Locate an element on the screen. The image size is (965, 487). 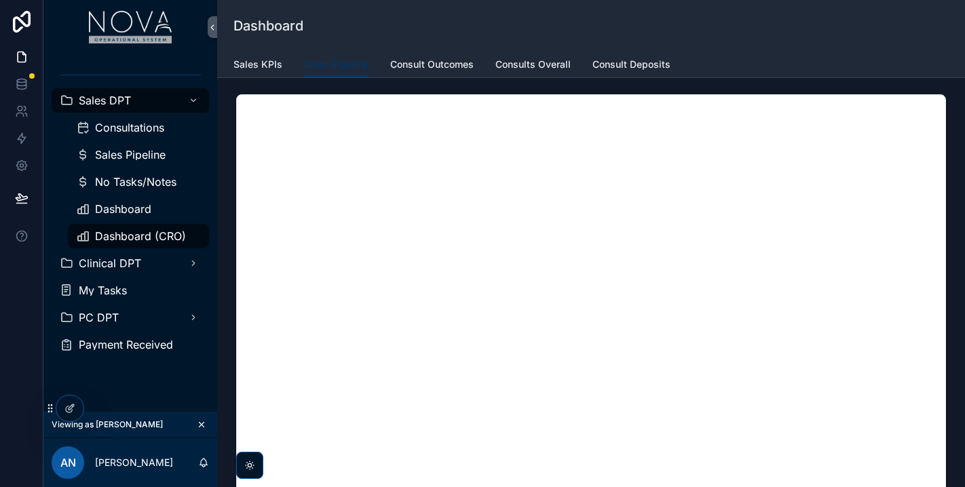
span: Dashboard (CRO) is located at coordinates (140, 236).